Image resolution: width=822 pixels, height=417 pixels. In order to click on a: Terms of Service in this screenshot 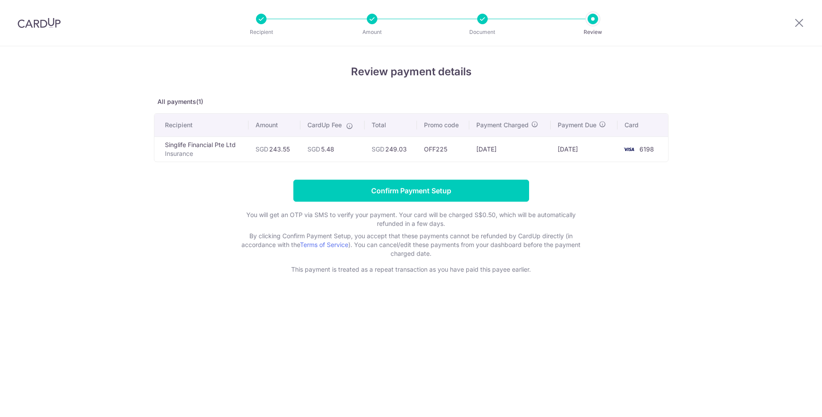, I will do `click(324, 244)`.